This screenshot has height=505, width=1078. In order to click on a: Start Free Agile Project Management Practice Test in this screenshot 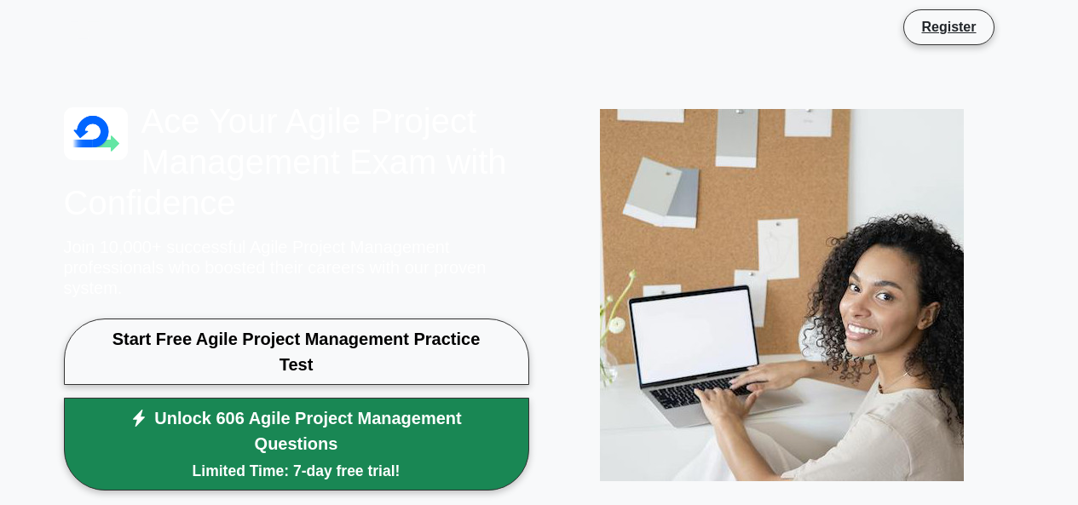, I will do `click(296, 352)`.